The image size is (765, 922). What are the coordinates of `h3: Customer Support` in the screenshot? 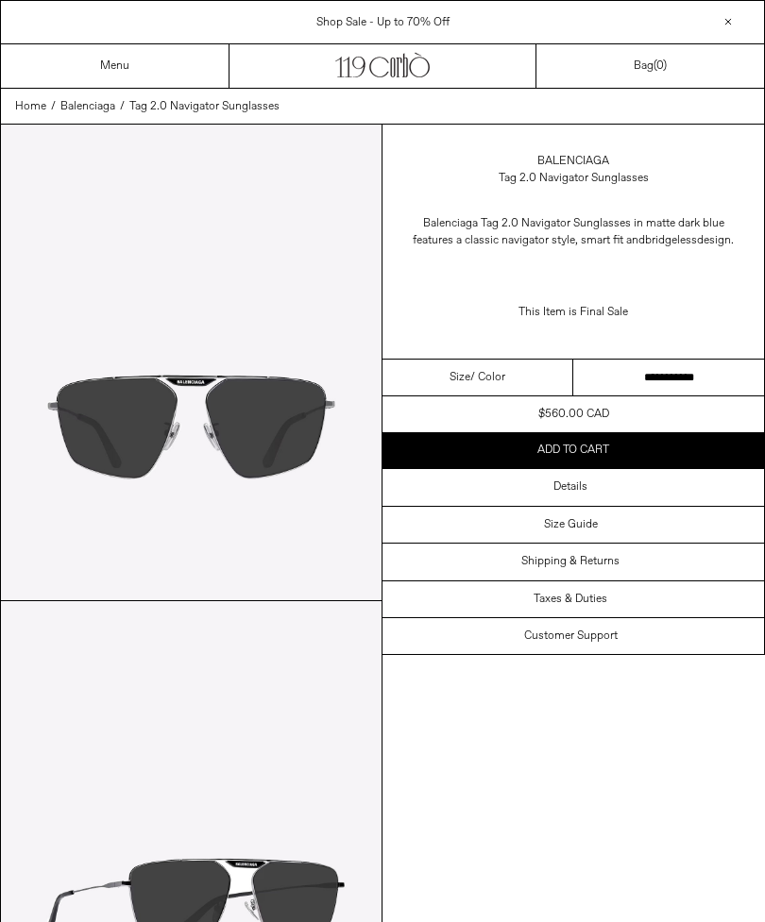 It's located at (570, 636).